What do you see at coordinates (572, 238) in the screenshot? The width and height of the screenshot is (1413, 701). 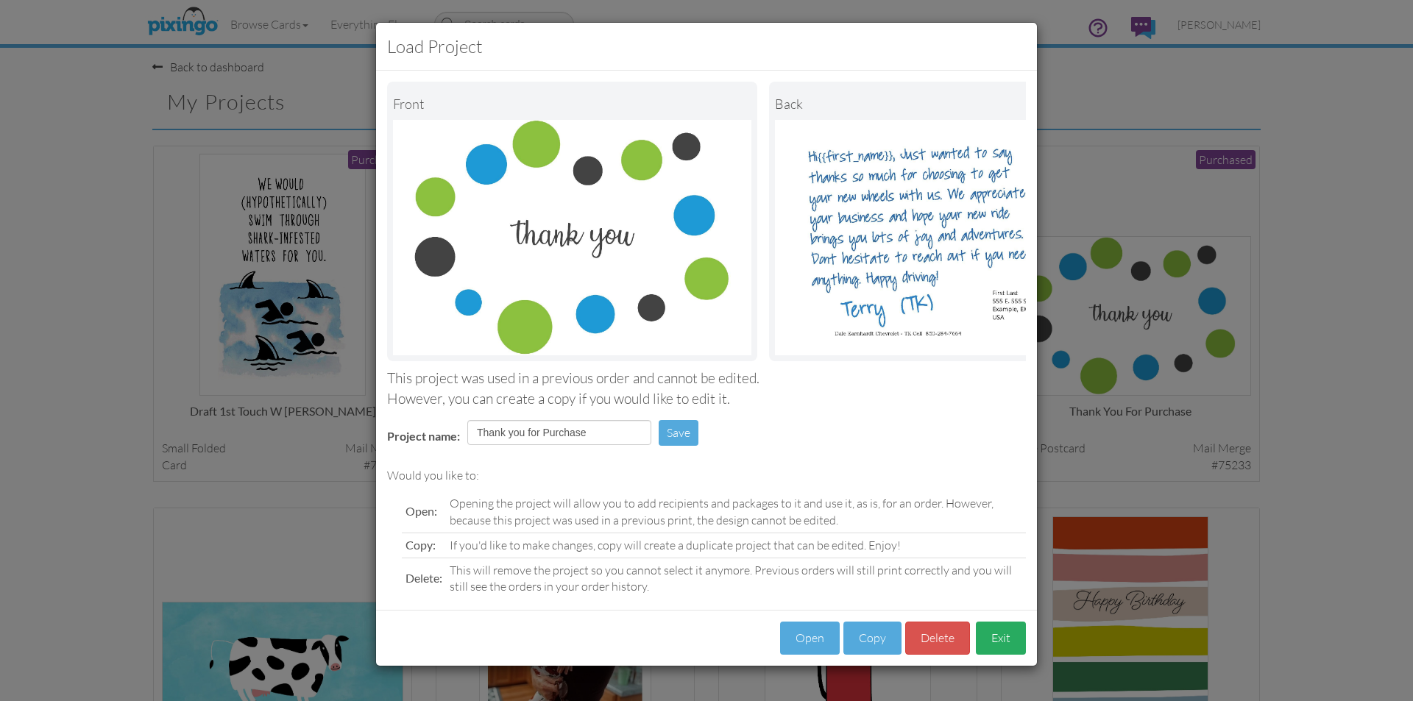 I see `img: Landscape Image` at bounding box center [572, 238].